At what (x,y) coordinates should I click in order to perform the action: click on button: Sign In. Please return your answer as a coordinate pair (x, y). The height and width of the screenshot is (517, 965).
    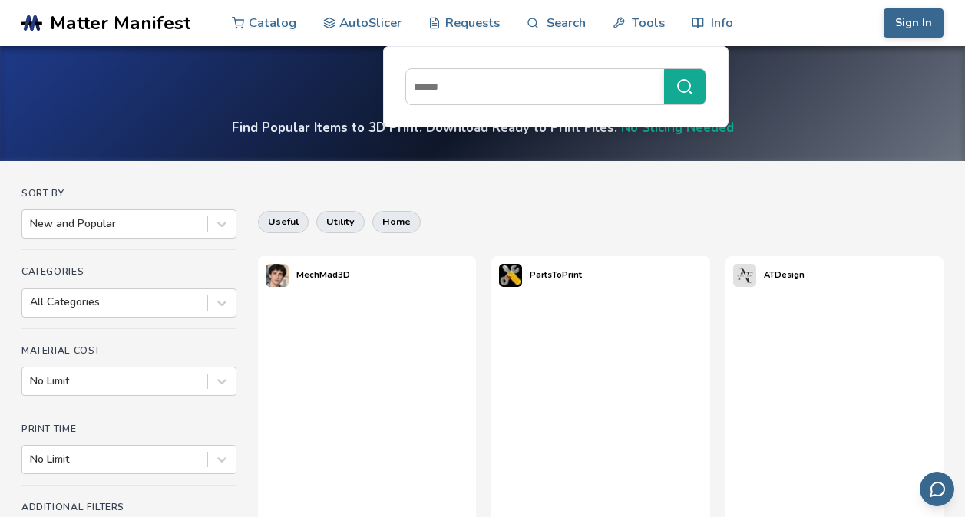
    Looking at the image, I should click on (913, 23).